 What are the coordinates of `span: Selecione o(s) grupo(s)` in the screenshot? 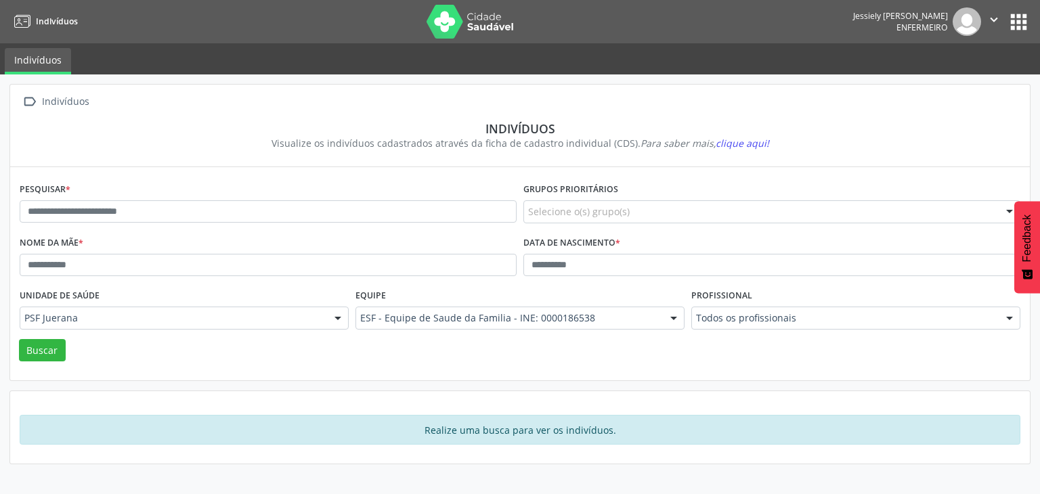 It's located at (579, 211).